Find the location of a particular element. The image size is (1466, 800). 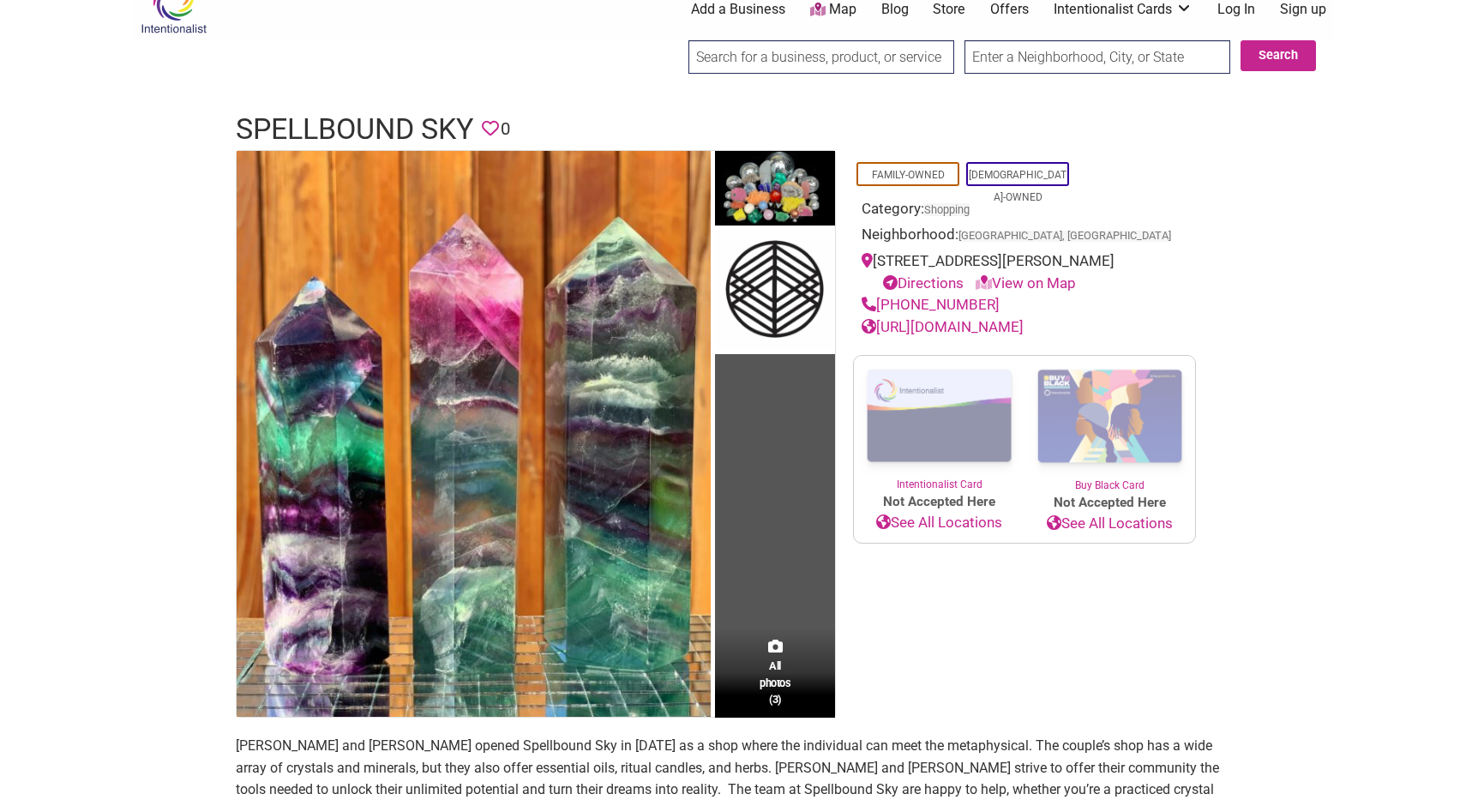

img: Buy Black Card is located at coordinates (1109, 417).